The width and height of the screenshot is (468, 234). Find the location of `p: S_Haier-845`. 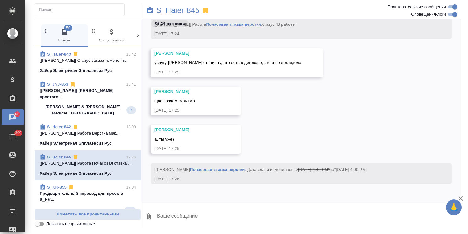

p: S_Haier-845 is located at coordinates (178, 10).